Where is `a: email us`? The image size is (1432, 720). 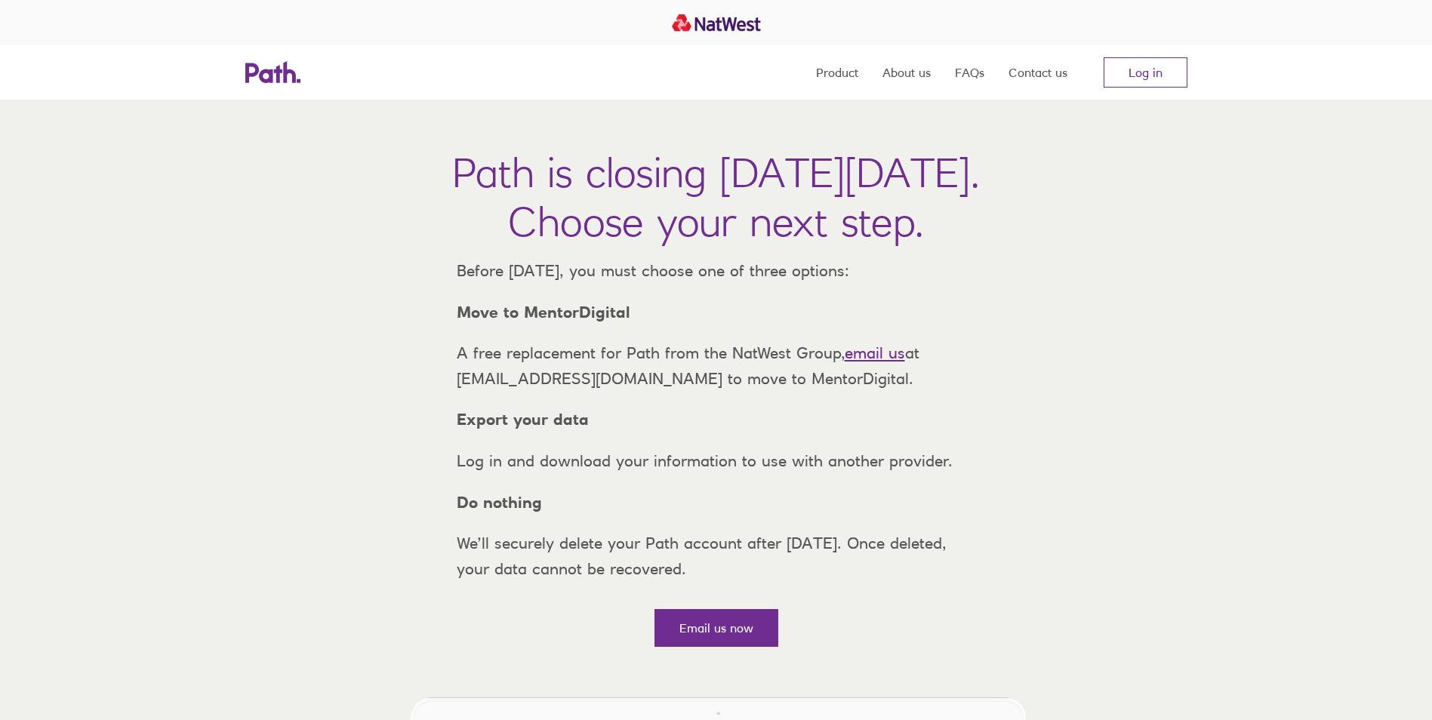
a: email us is located at coordinates (875, 352).